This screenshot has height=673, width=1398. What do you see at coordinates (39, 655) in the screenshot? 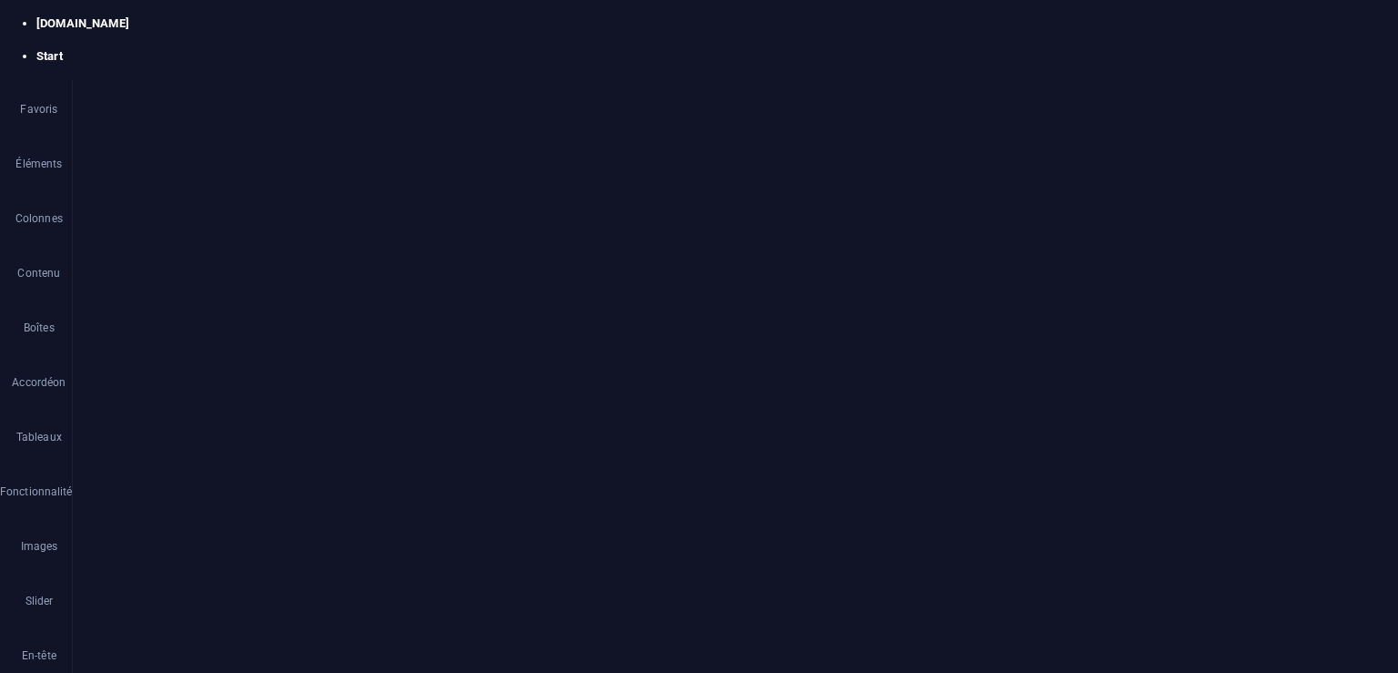
I see `p: En-tête` at bounding box center [39, 655].